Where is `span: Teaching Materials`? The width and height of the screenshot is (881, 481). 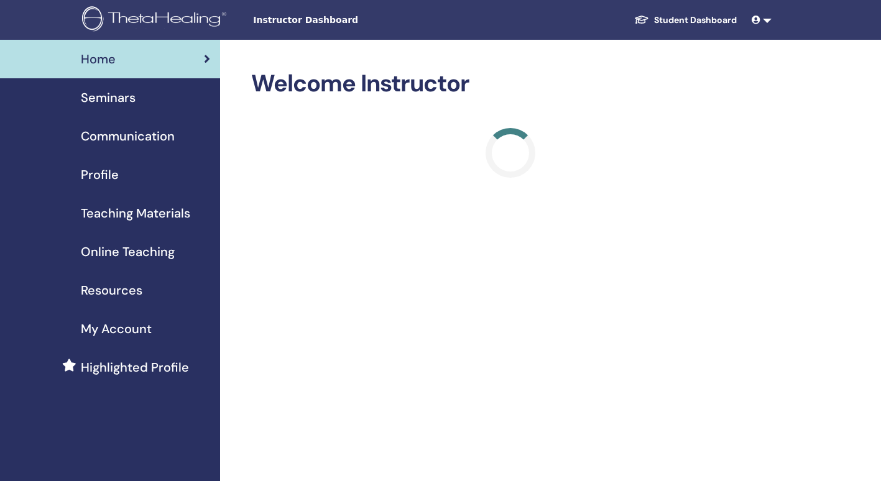
span: Teaching Materials is located at coordinates (136, 213).